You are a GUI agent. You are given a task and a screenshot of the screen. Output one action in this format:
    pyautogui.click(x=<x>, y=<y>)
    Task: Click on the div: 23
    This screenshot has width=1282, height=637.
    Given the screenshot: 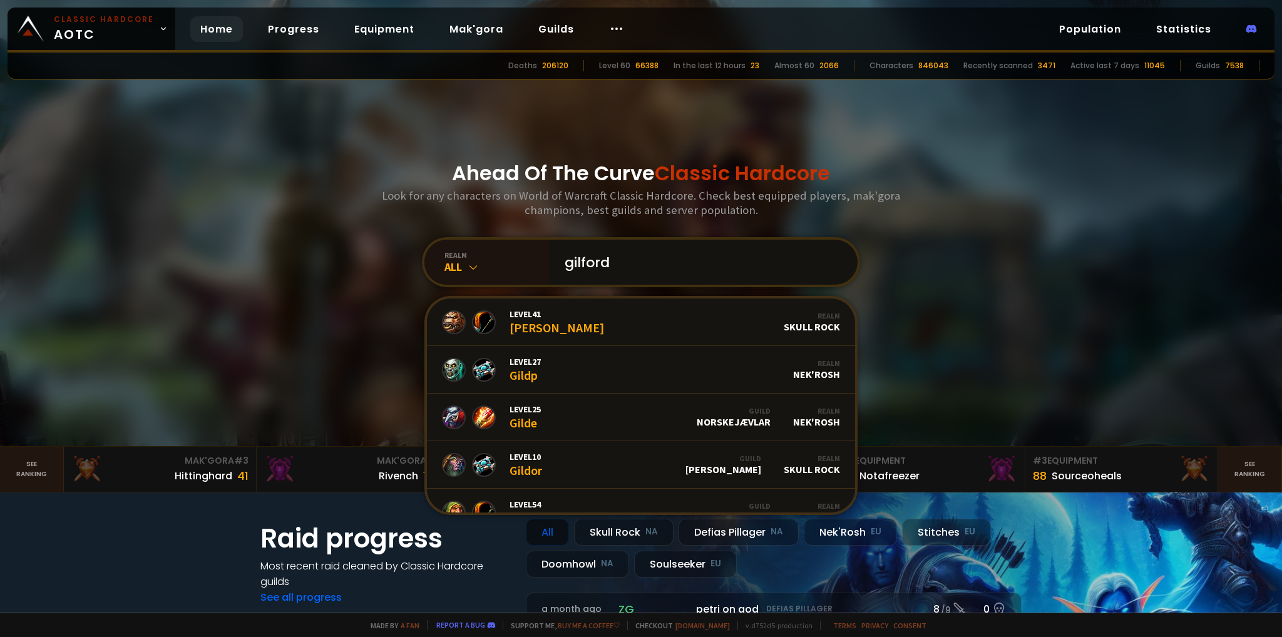 What is the action you would take?
    pyautogui.click(x=755, y=66)
    